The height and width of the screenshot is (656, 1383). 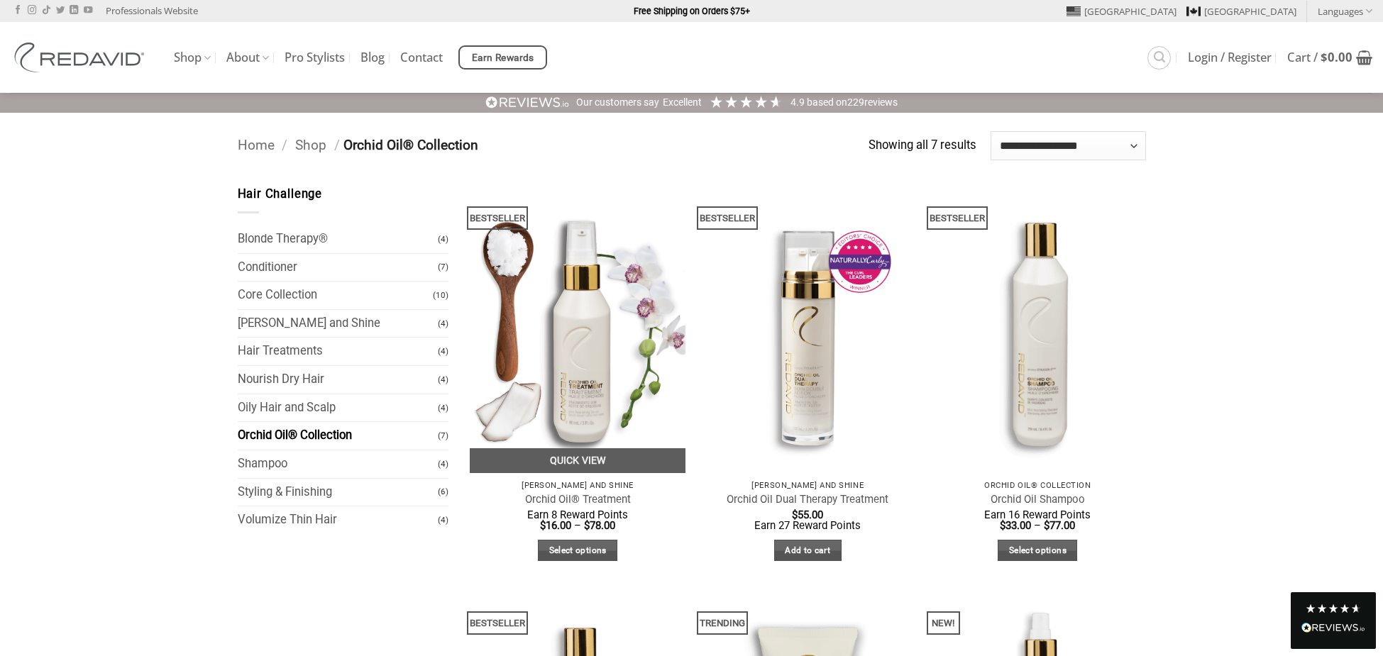 I want to click on span: Login / Register, so click(x=1230, y=57).